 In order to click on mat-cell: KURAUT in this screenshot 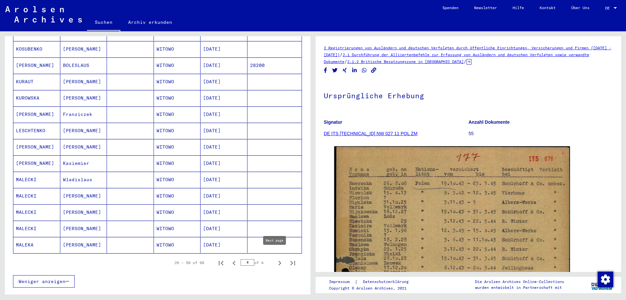, I will do `click(37, 82)`.